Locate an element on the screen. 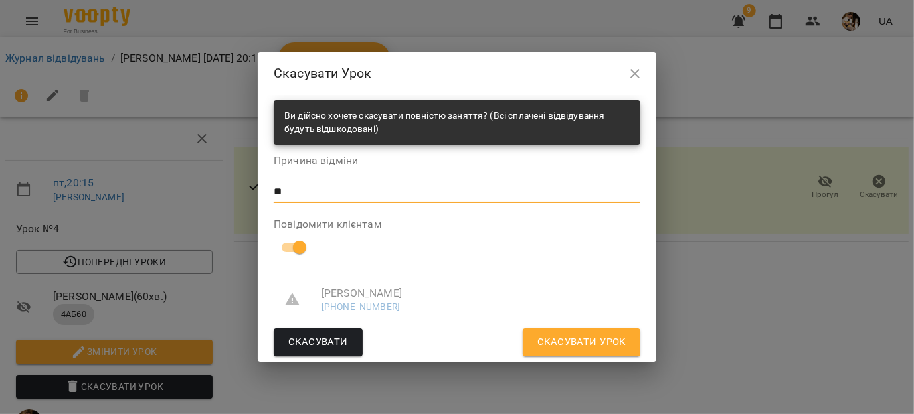  div: Ви дійсно хочете скасувати повністю заняття? (Всі сплачені відвідування будуть відшкодовані) is located at coordinates (457, 122).